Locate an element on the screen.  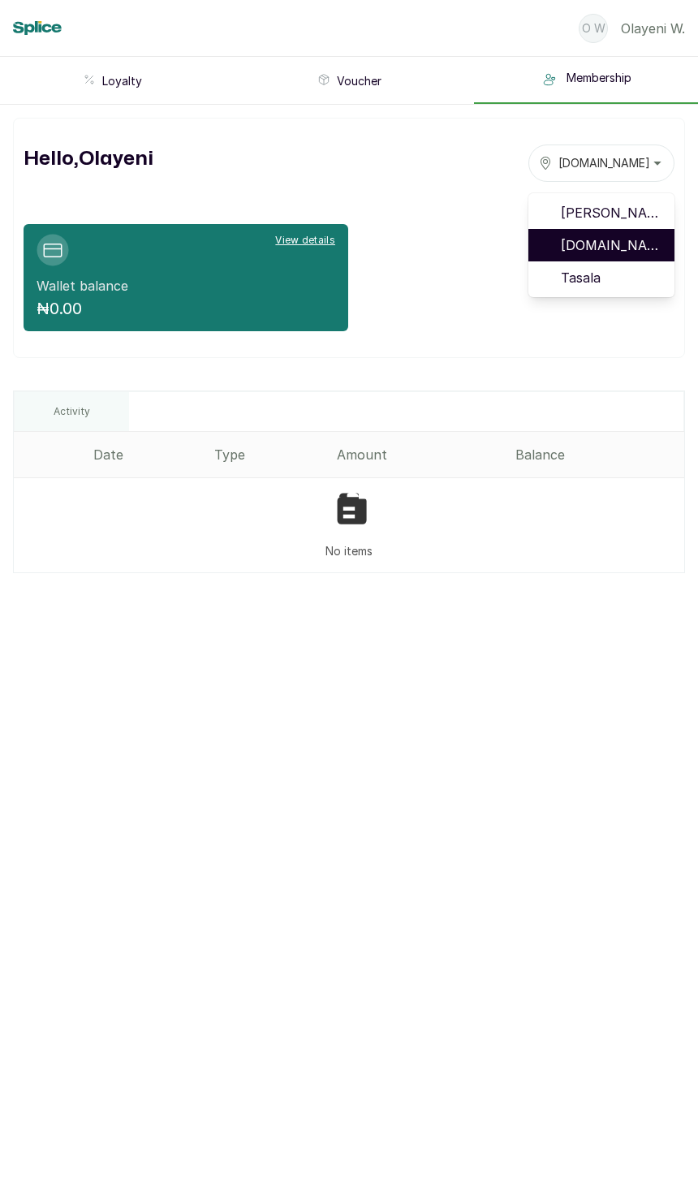
p: Wallet balance is located at coordinates (186, 286).